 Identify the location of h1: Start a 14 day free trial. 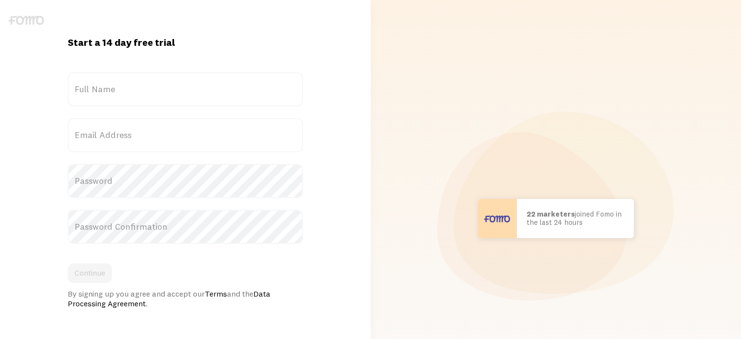
(185, 42).